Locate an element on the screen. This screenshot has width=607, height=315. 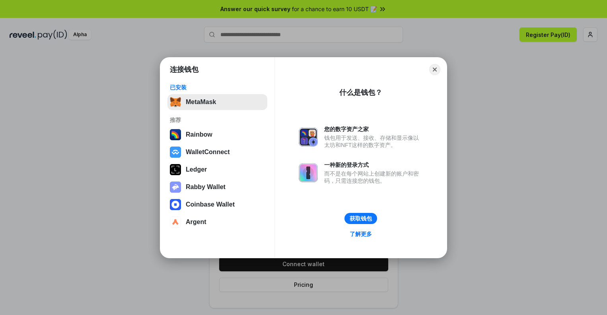
button: Rainbow is located at coordinates (217, 135).